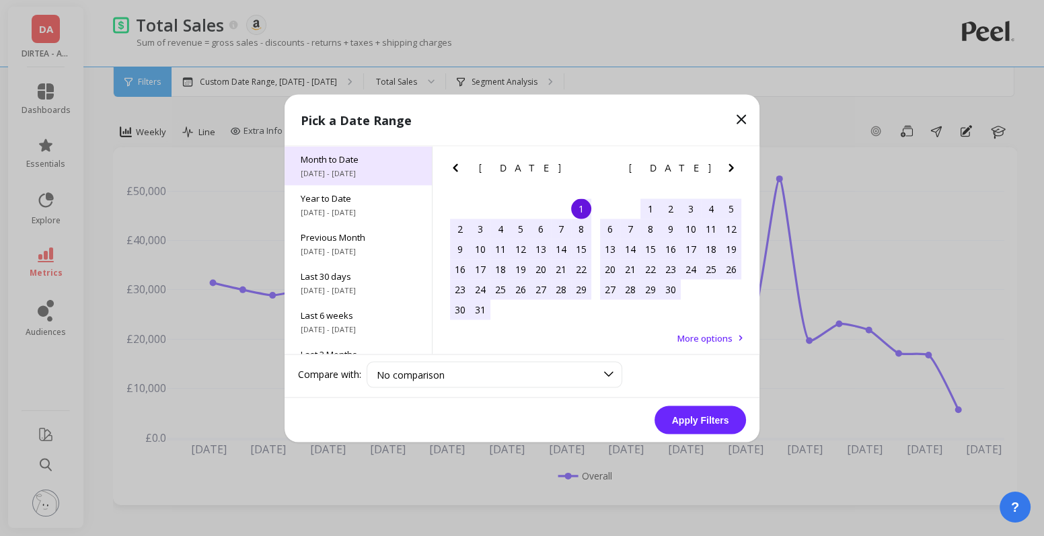 The height and width of the screenshot is (536, 1044). Describe the element at coordinates (610, 249) in the screenshot. I see `div: Choose Sunday, April 13th, 2025` at that location.